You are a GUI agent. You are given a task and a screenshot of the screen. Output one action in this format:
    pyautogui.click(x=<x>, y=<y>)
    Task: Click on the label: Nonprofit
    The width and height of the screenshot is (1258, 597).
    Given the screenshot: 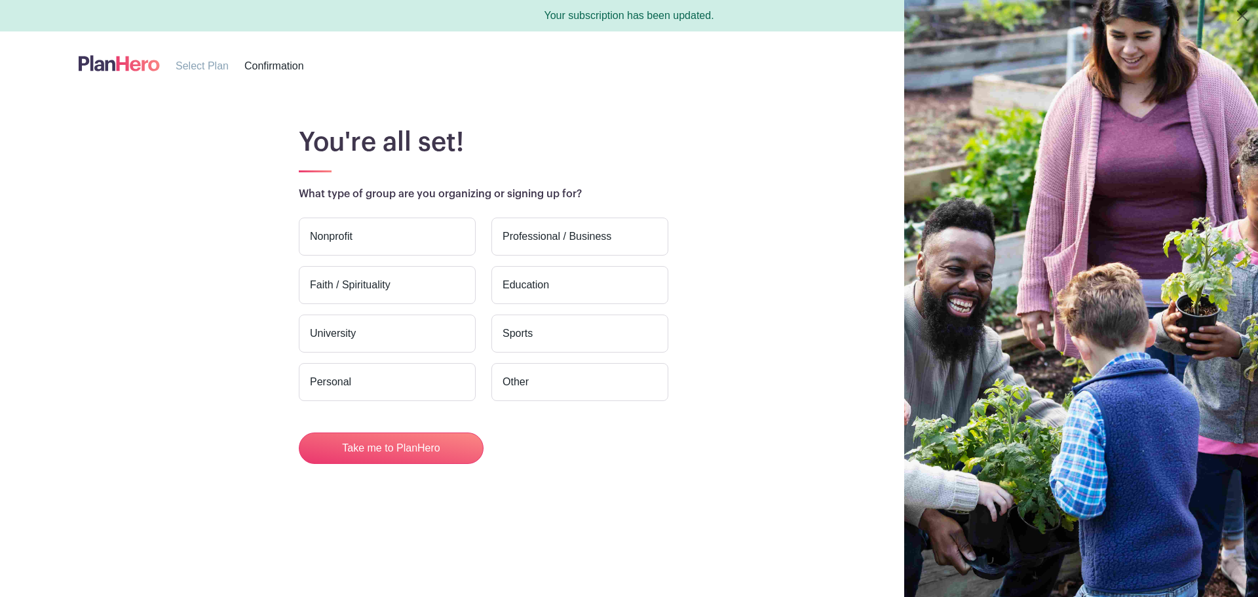 What is the action you would take?
    pyautogui.click(x=387, y=236)
    